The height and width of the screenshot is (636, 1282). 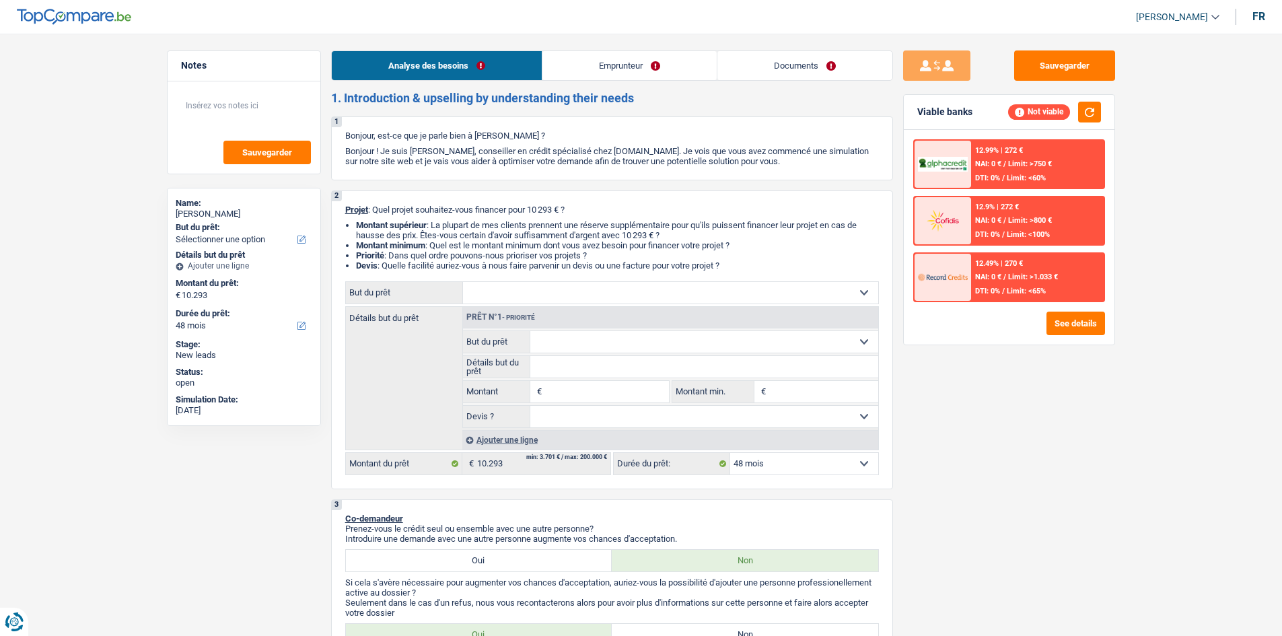 I want to click on div: min: 3.701 € / max: 200.000 €, so click(x=567, y=457).